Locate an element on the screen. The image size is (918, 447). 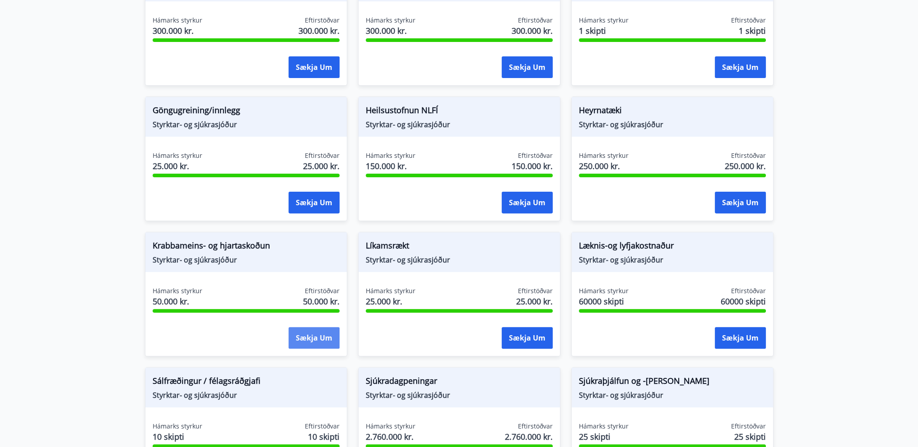
span: Sjúkradagpeningar is located at coordinates (459, 383).